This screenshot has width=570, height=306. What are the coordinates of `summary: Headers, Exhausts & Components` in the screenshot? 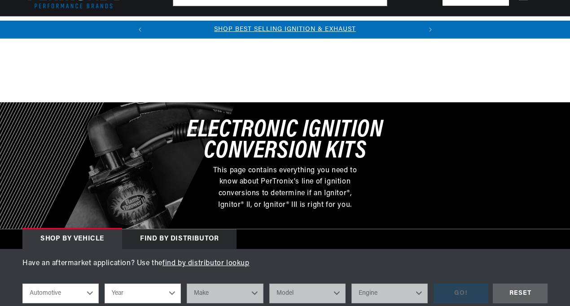 It's located at (226, 27).